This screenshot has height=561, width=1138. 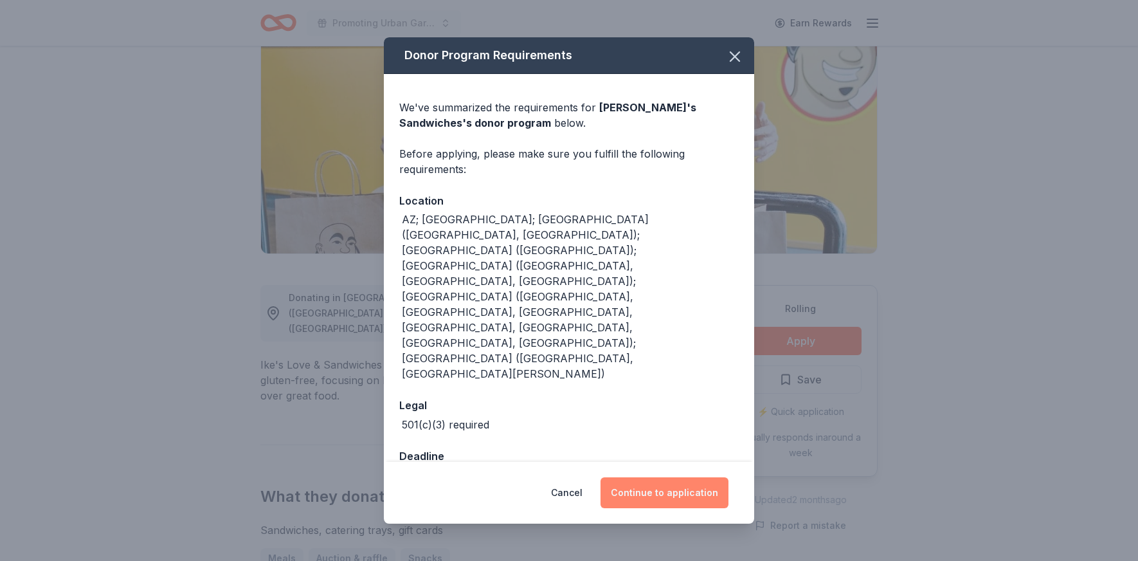 I want to click on div: Legal, so click(x=569, y=405).